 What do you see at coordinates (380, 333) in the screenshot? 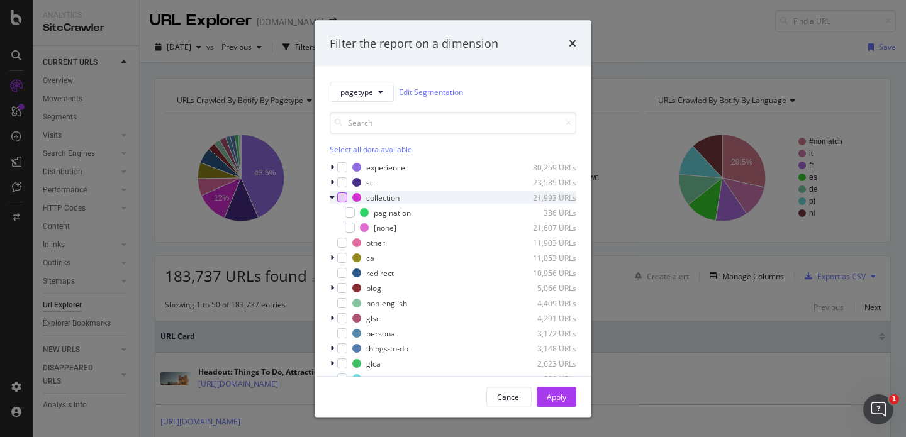
I see `div: persona` at bounding box center [380, 333].